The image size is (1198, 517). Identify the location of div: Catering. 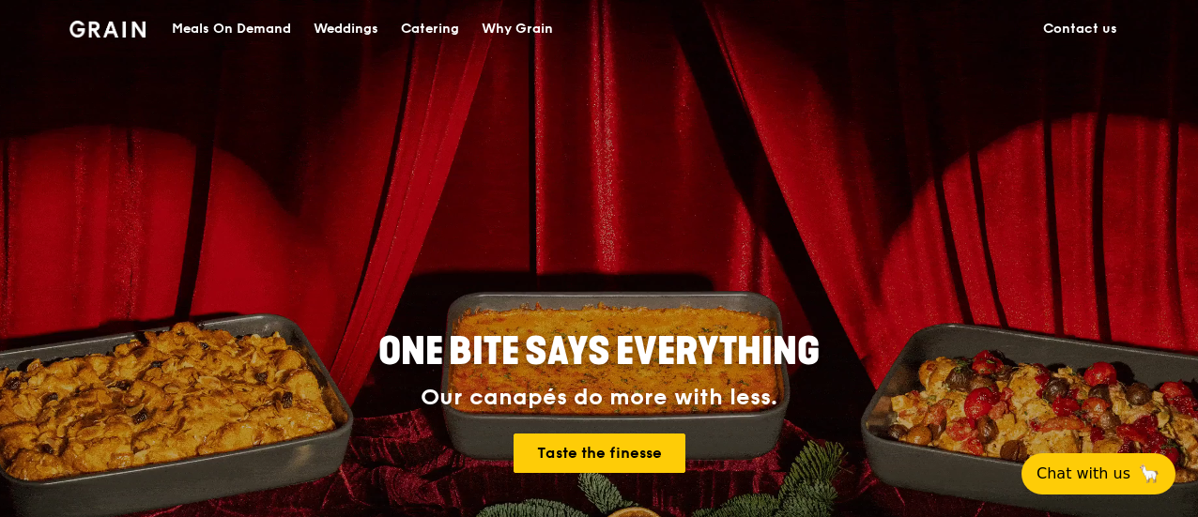
(430, 29).